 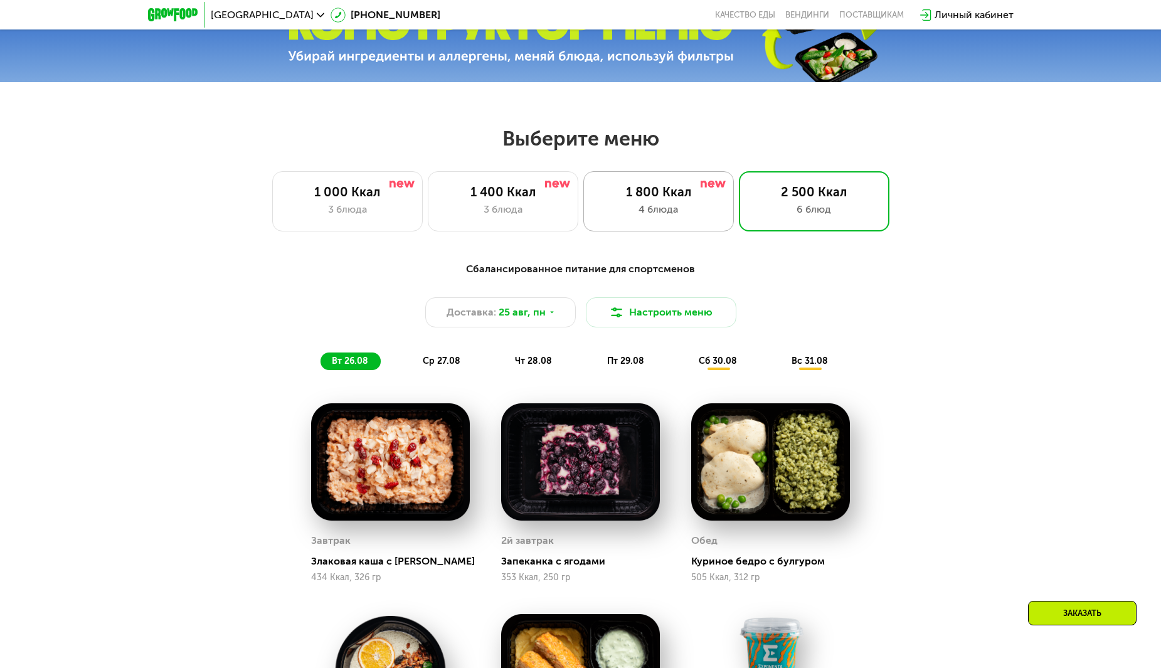 What do you see at coordinates (390, 578) in the screenshot?
I see `div: 434 Ккал, 326 гр` at bounding box center [390, 578].